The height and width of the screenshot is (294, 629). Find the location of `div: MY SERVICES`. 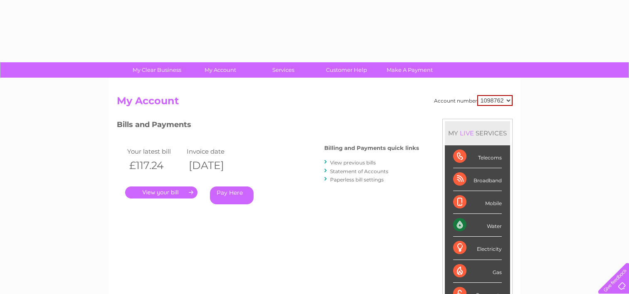

div: MY SERVICES is located at coordinates (477, 133).